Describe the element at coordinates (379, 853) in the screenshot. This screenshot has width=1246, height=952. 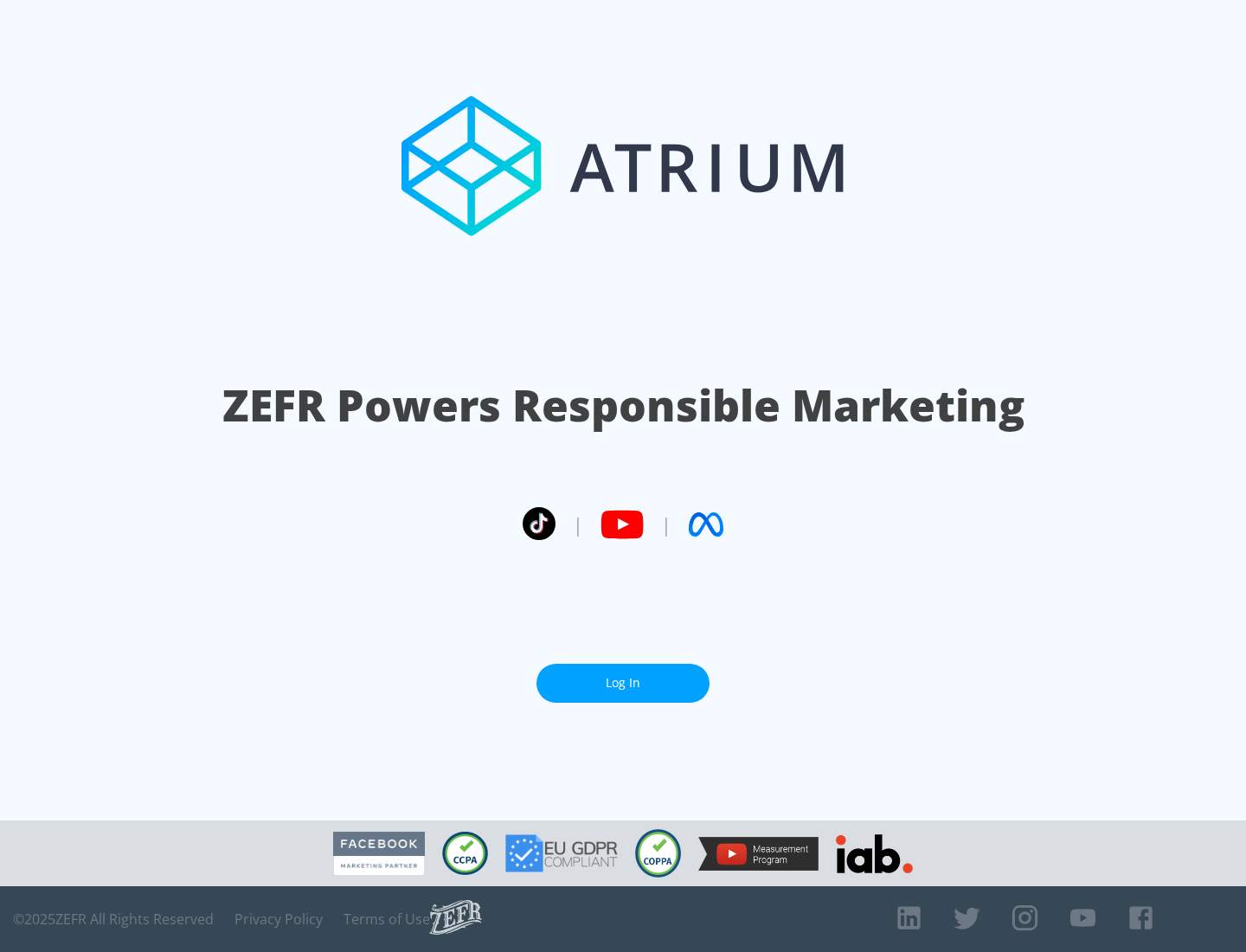
I see `img: Facebook Marketing Partner` at that location.